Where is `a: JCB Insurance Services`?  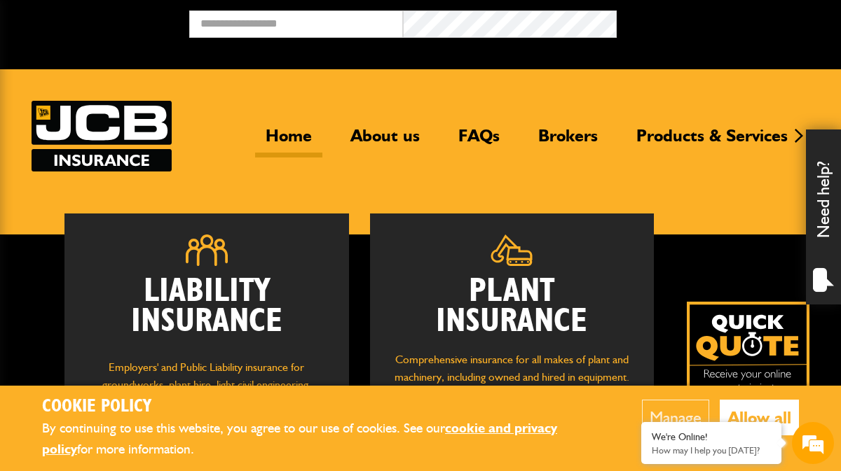
a: JCB Insurance Services is located at coordinates (102, 136).